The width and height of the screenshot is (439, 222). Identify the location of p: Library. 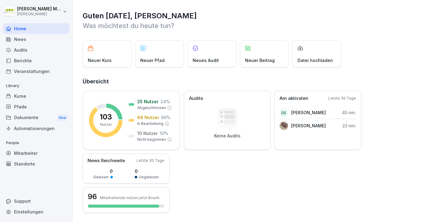
(36, 86).